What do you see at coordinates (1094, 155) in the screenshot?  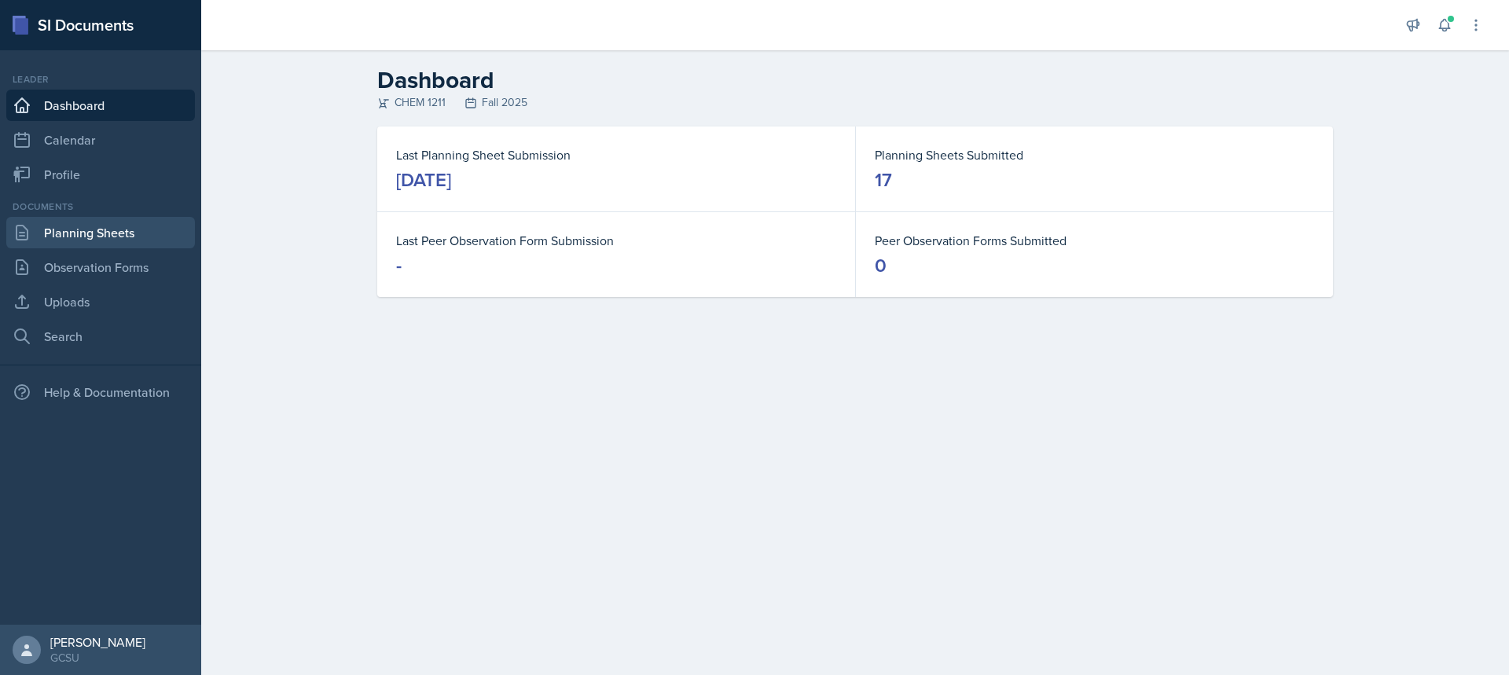 I see `dt: Planning Sheets Submitted` at bounding box center [1094, 155].